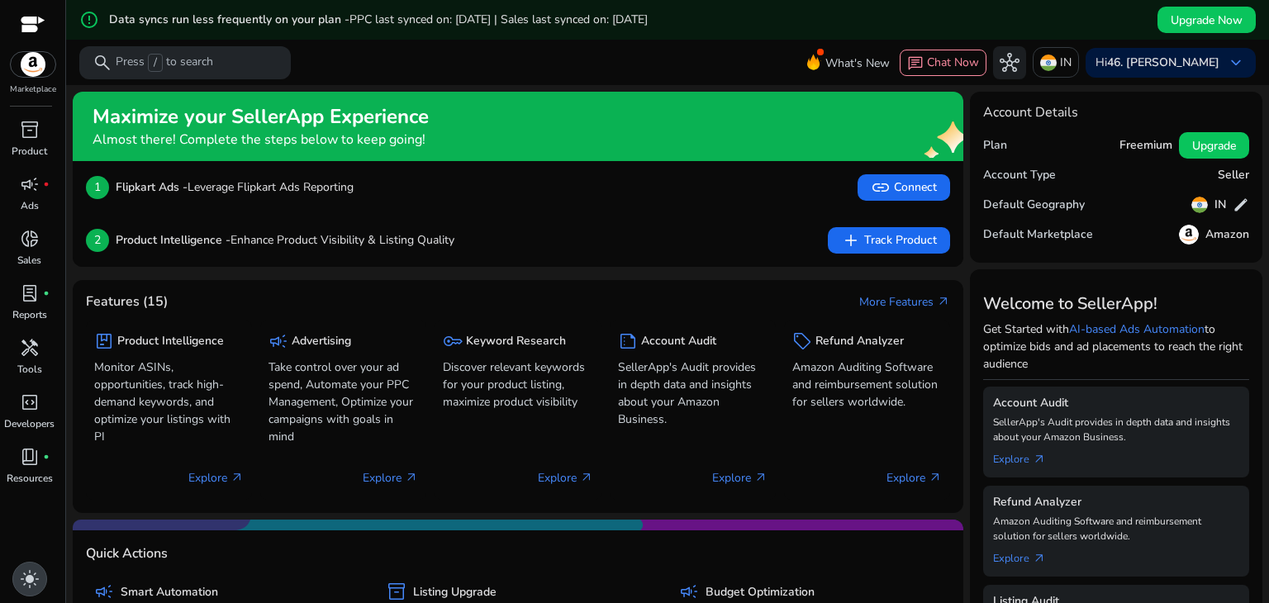  Describe the element at coordinates (30, 206) in the screenshot. I see `p: Ads` at that location.